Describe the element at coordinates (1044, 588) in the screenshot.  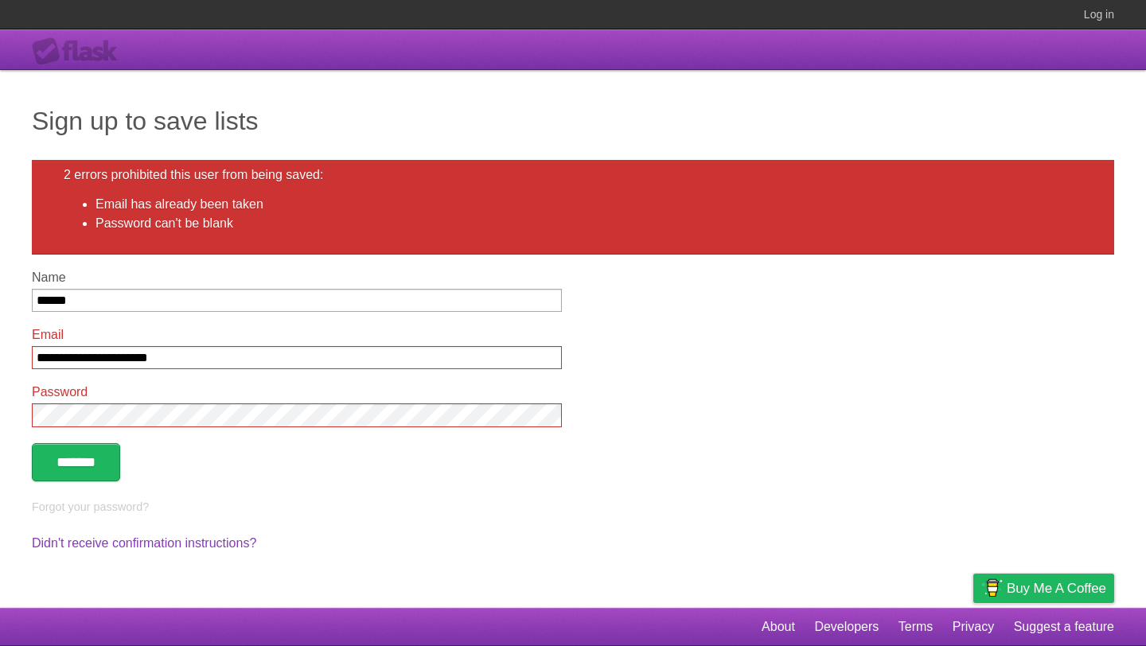
I see `a: Buy me a coffee` at that location.